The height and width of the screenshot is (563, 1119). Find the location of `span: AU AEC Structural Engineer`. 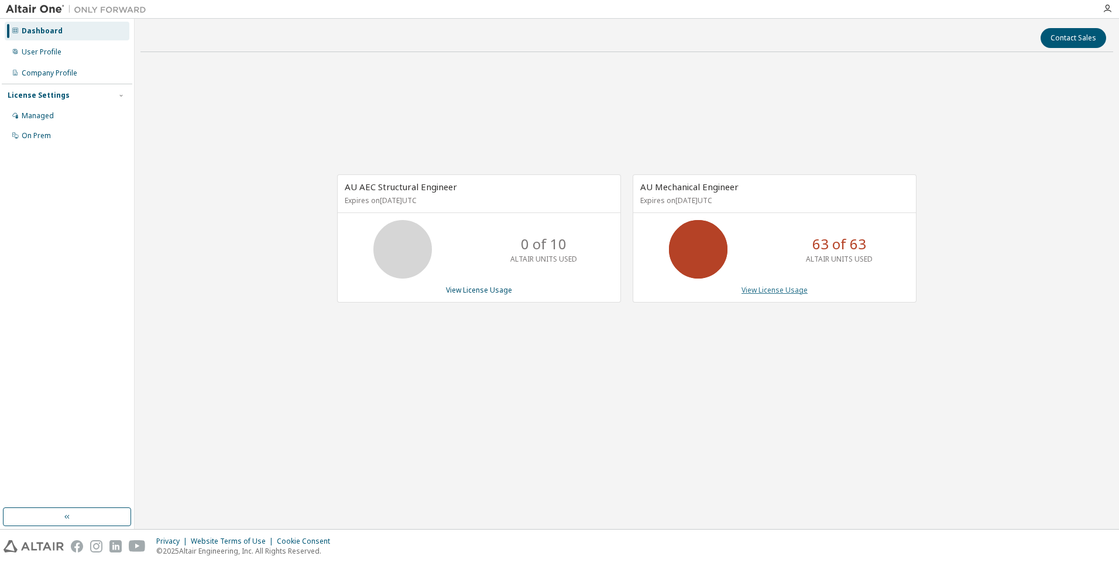

span: AU AEC Structural Engineer is located at coordinates (401, 187).